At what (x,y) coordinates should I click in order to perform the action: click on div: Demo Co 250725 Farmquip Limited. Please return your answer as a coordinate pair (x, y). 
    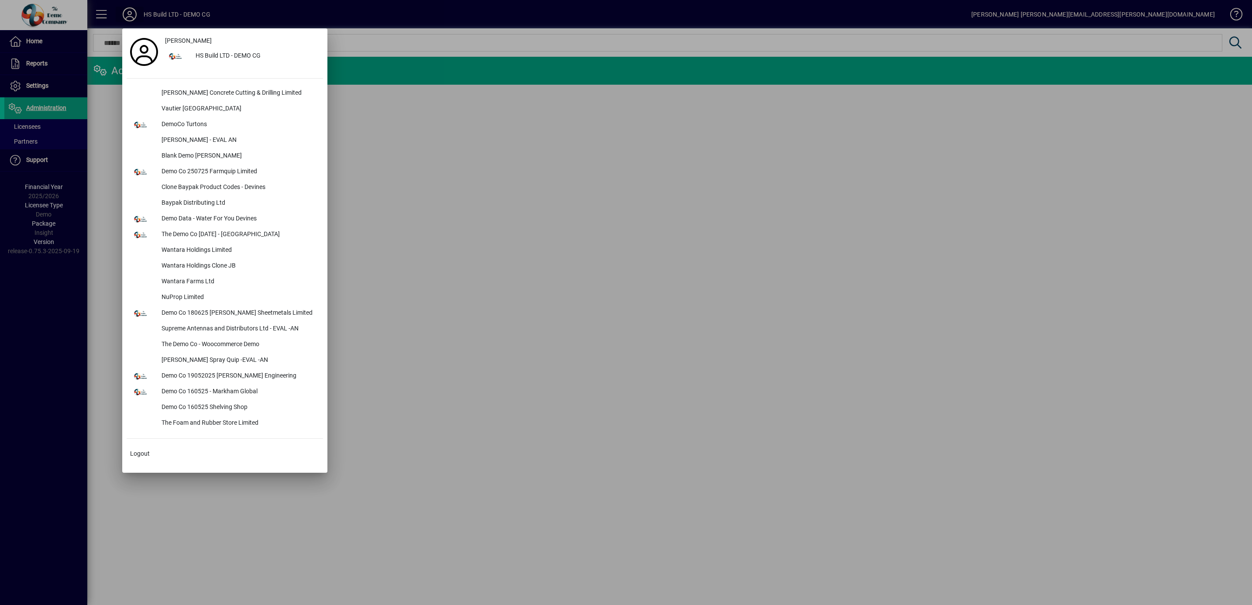
    Looking at the image, I should click on (239, 172).